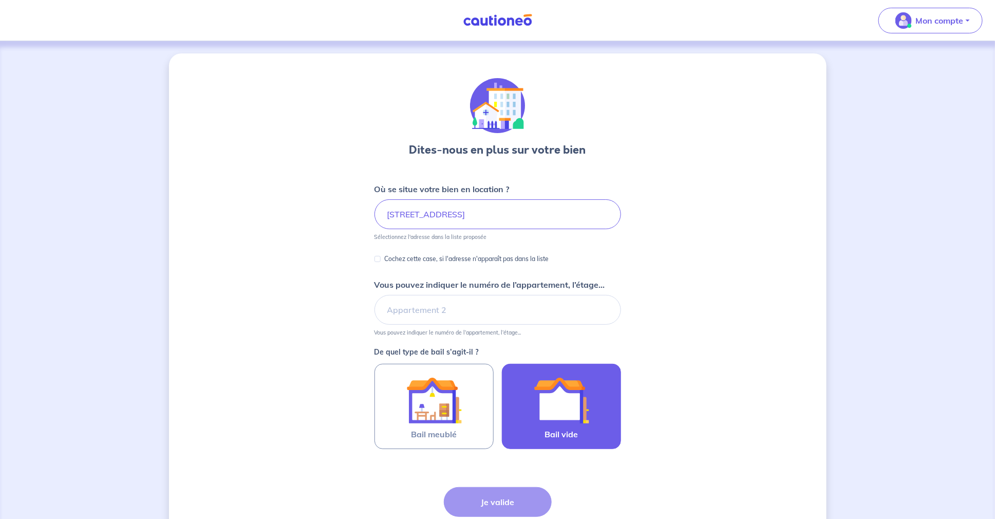 The height and width of the screenshot is (519, 995). Describe the element at coordinates (498, 214) in the screenshot. I see `input: 2 rue de paris, 59000 lille` at that location.